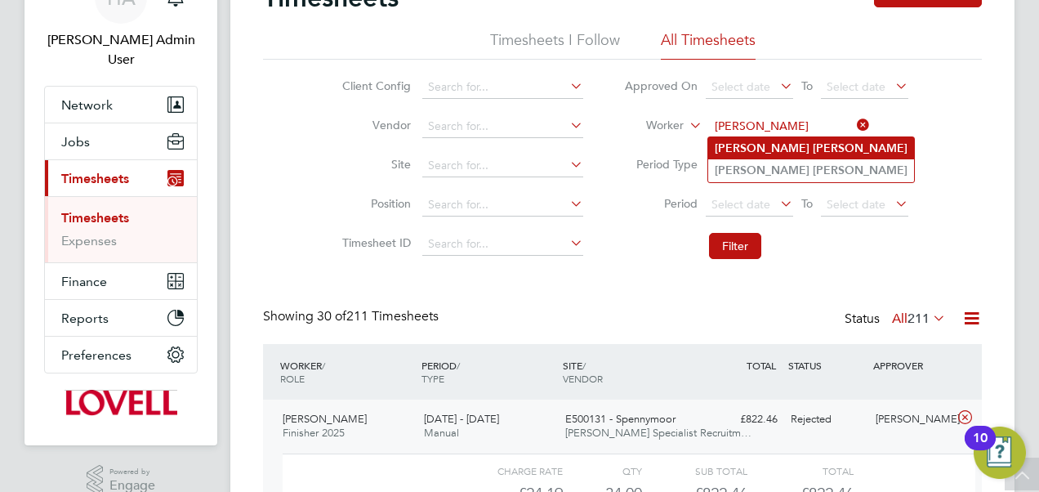  I want to click on span: 211, so click(919, 319).